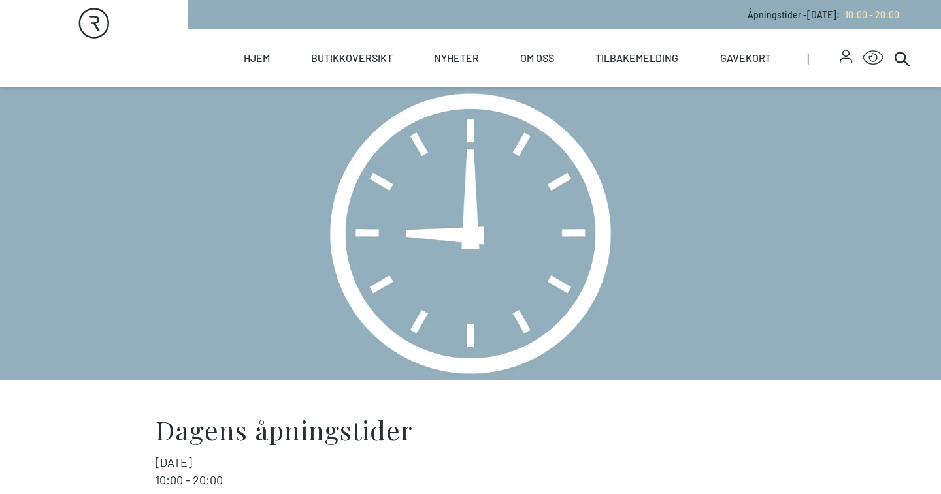 This screenshot has height=494, width=941. What do you see at coordinates (745, 58) in the screenshot?
I see `a: Gavekort` at bounding box center [745, 58].